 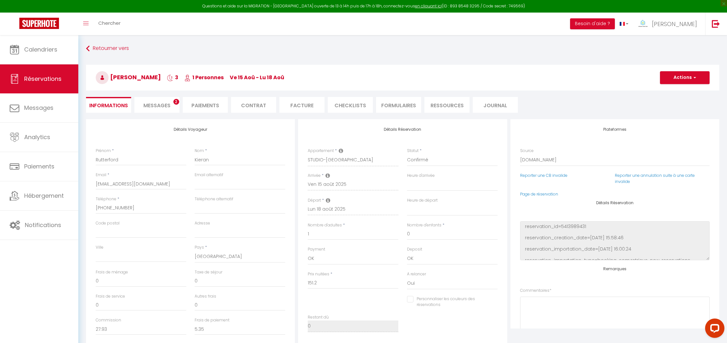 What do you see at coordinates (39, 166) in the screenshot?
I see `span: Paiements` at bounding box center [39, 166].